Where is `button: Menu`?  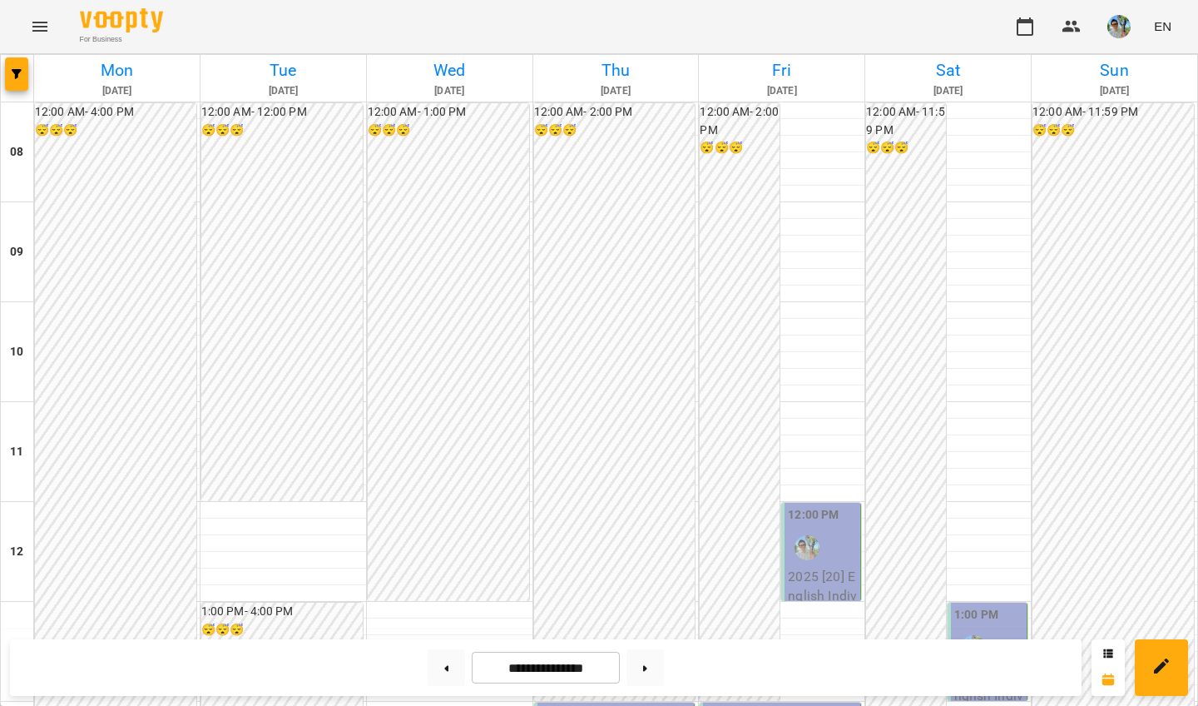 button: Menu is located at coordinates (40, 27).